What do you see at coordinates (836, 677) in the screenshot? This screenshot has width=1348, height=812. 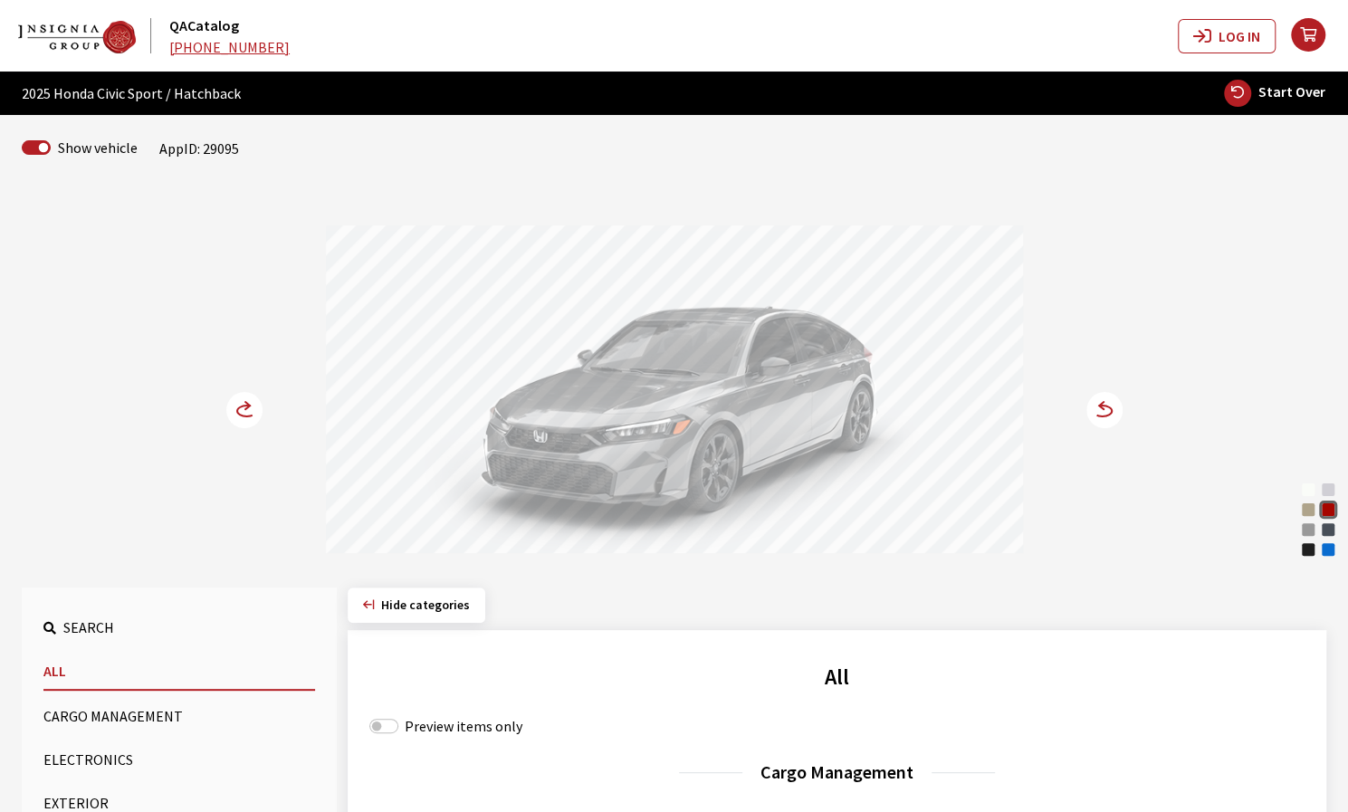 I see `h2: All` at bounding box center [836, 677].